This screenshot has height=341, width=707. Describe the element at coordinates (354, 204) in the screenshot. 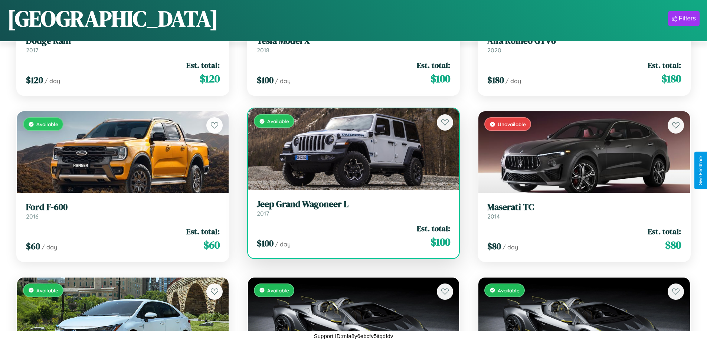

I see `h3: Jeep Grand Wagoneer L` at that location.